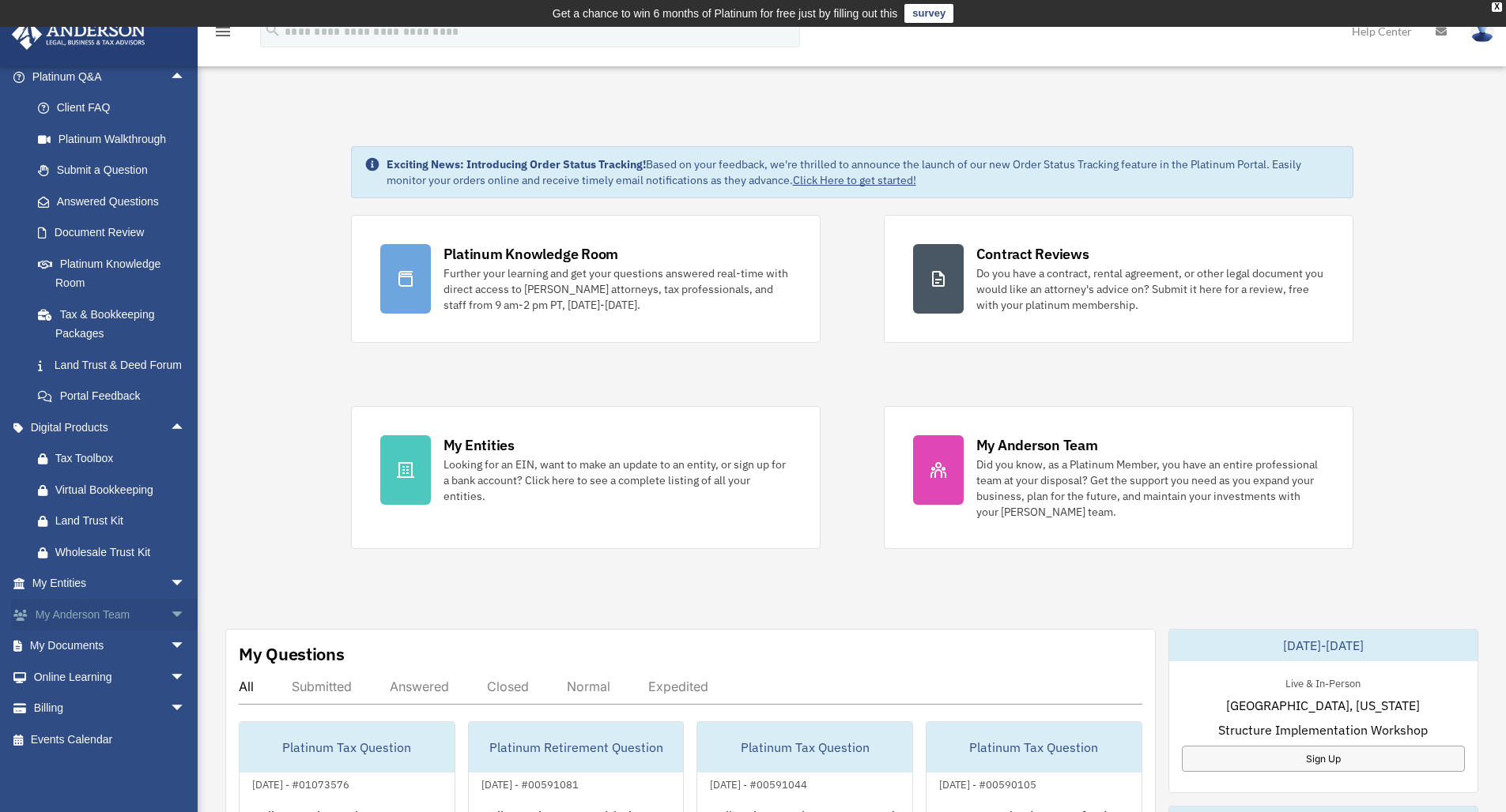 The height and width of the screenshot is (812, 1506). What do you see at coordinates (116, 521) in the screenshot?
I see `a: Land Trust Kit` at bounding box center [116, 521].